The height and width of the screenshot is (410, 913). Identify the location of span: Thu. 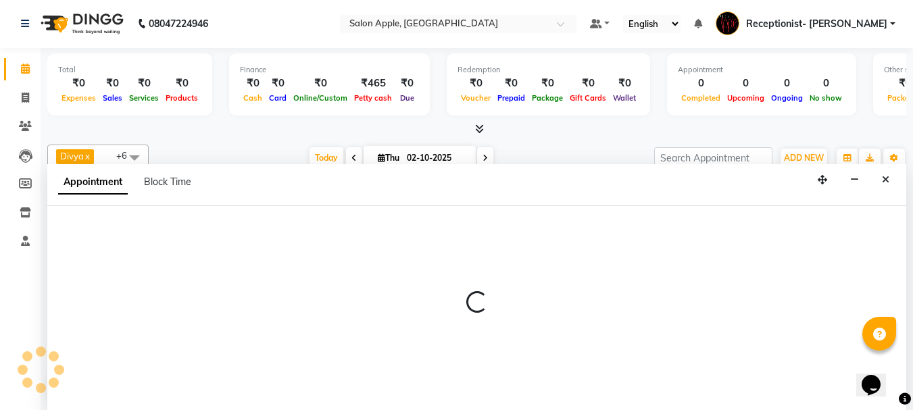
(389, 157).